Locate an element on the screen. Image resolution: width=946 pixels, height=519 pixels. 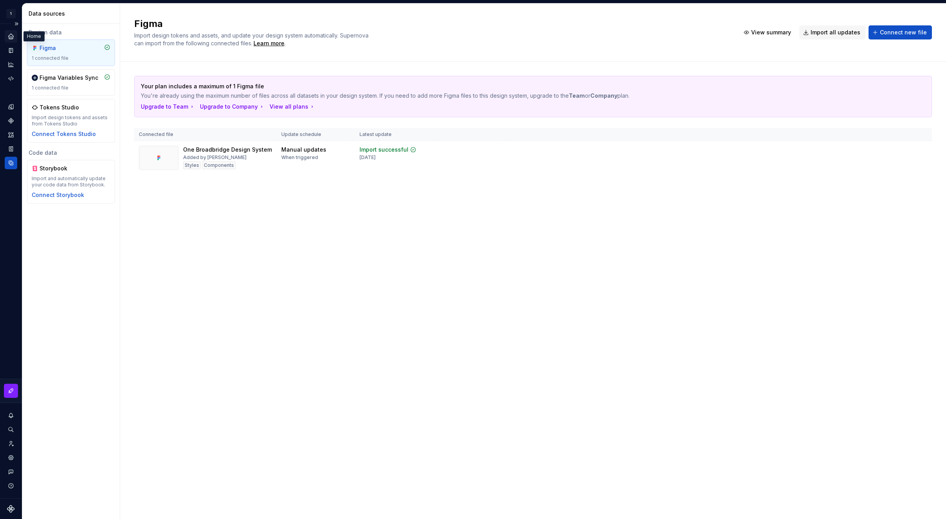
th: Latest update is located at coordinates (395, 135).